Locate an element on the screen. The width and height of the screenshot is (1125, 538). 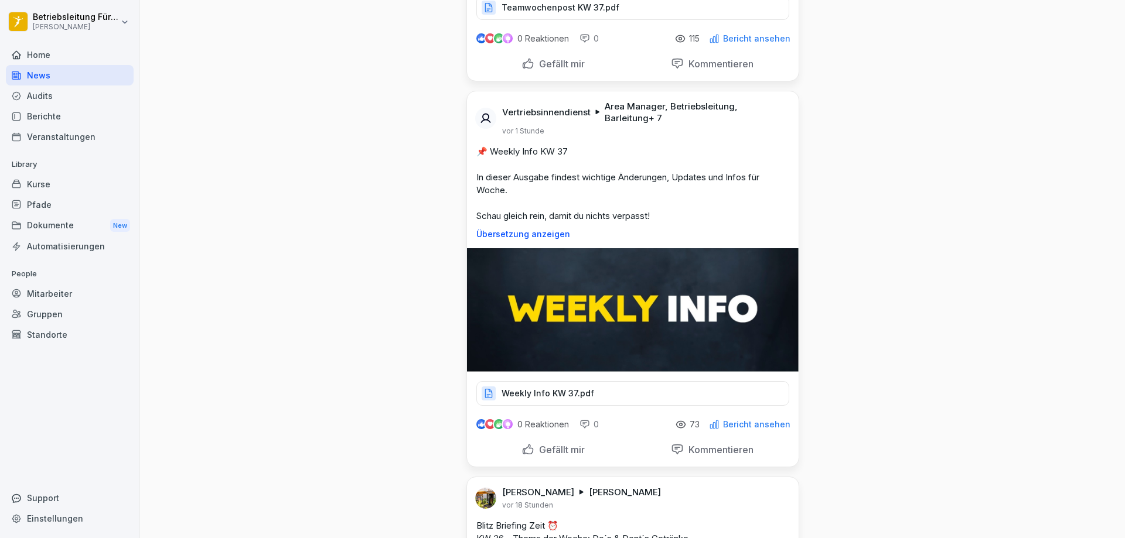
div: Gruppen is located at coordinates (70, 314).